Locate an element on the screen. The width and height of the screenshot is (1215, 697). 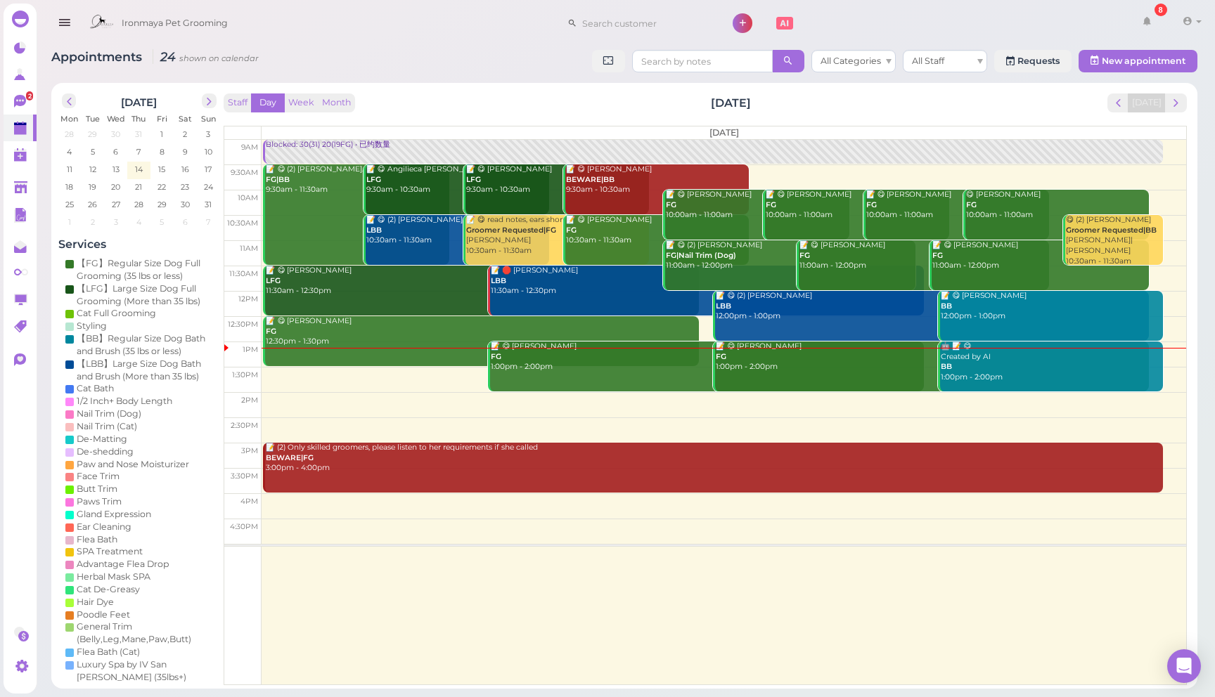
h4: Services is located at coordinates (139, 244).